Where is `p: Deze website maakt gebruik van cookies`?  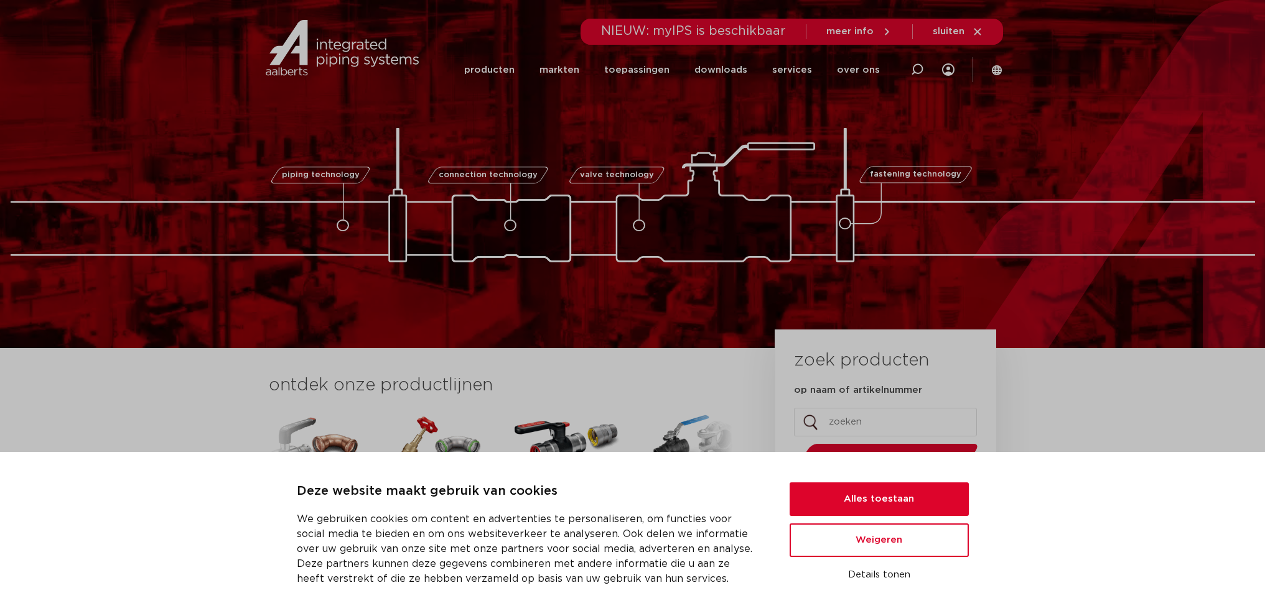
p: Deze website maakt gebruik van cookies is located at coordinates (528, 492).